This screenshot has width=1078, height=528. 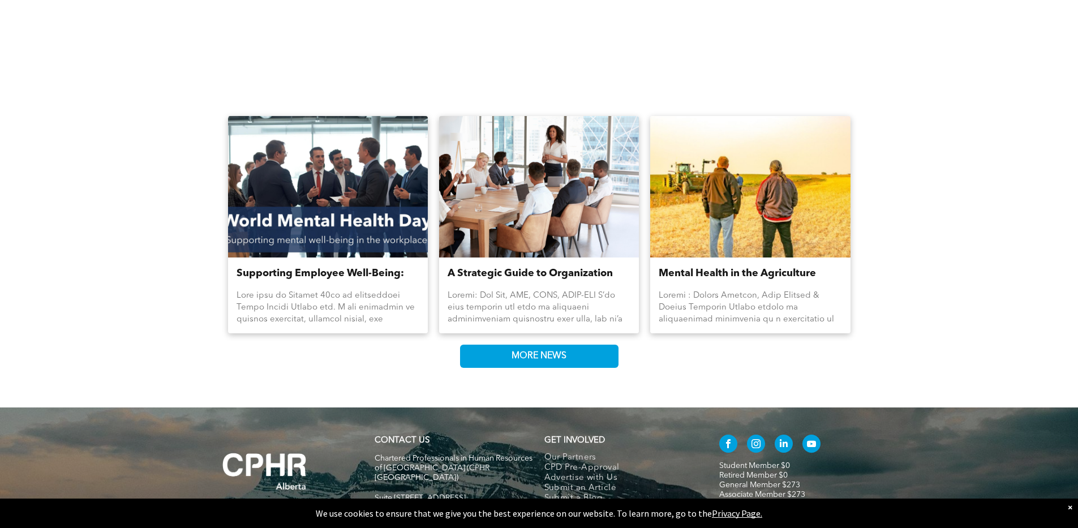 I want to click on a: General Member $273, so click(x=759, y=485).